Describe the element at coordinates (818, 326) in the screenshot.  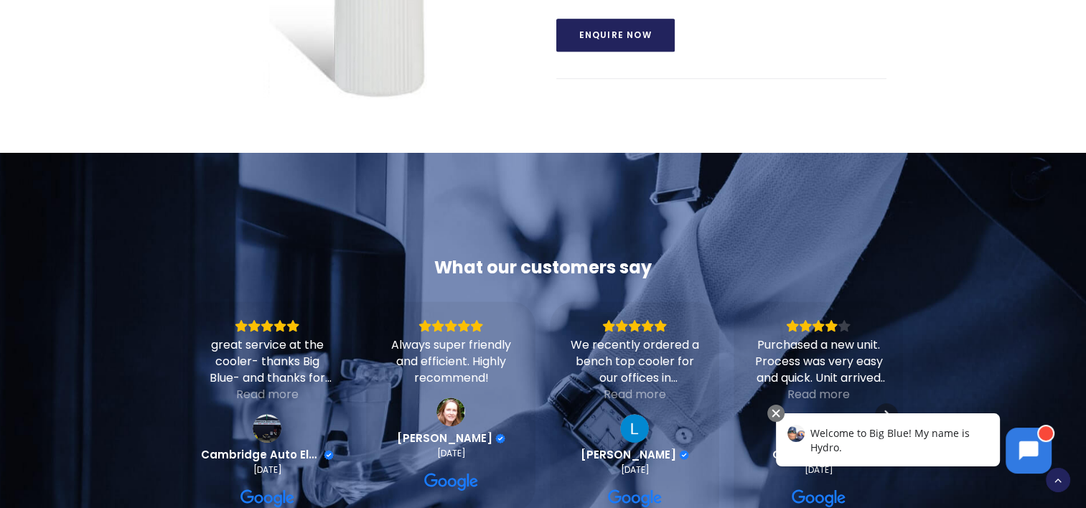
I see `div: Rating: 4.0 out of 5` at that location.